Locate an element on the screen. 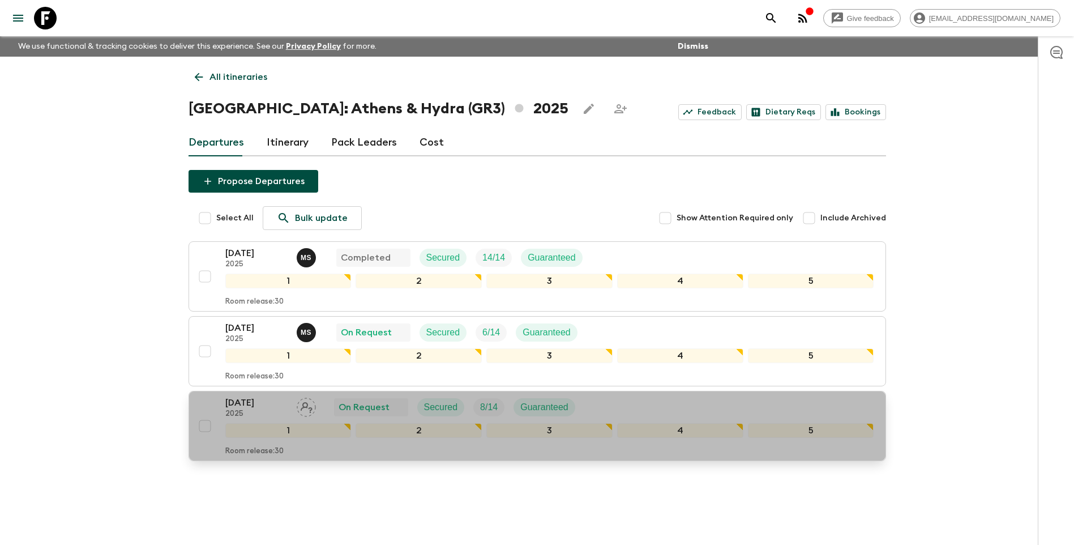 The width and height of the screenshot is (1074, 545). p: 8 / 14 is located at coordinates (489, 407).